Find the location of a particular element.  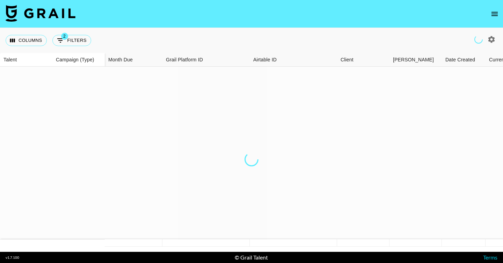

button: Select columns is located at coordinates (26, 41).